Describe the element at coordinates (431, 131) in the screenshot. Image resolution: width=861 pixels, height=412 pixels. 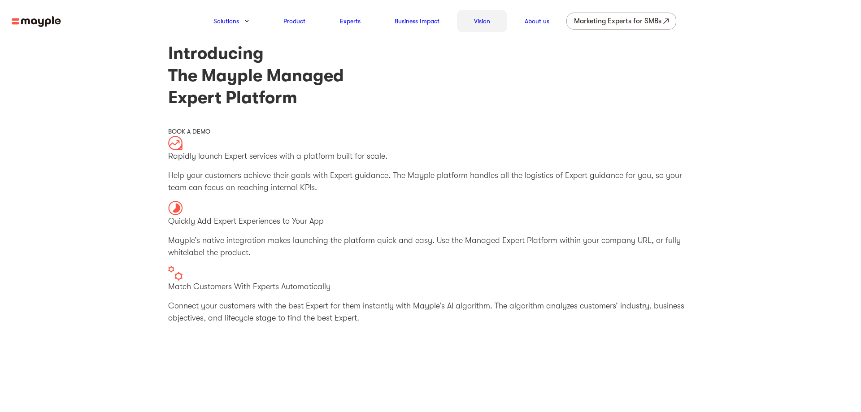
I see `div: BOOK A DEMO` at that location.